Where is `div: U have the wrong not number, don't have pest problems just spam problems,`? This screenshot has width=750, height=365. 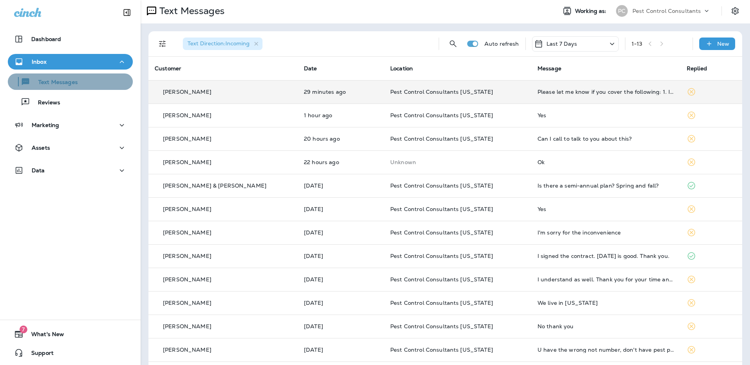 div: U have the wrong not number, don't have pest problems just spam problems, is located at coordinates (606, 350).